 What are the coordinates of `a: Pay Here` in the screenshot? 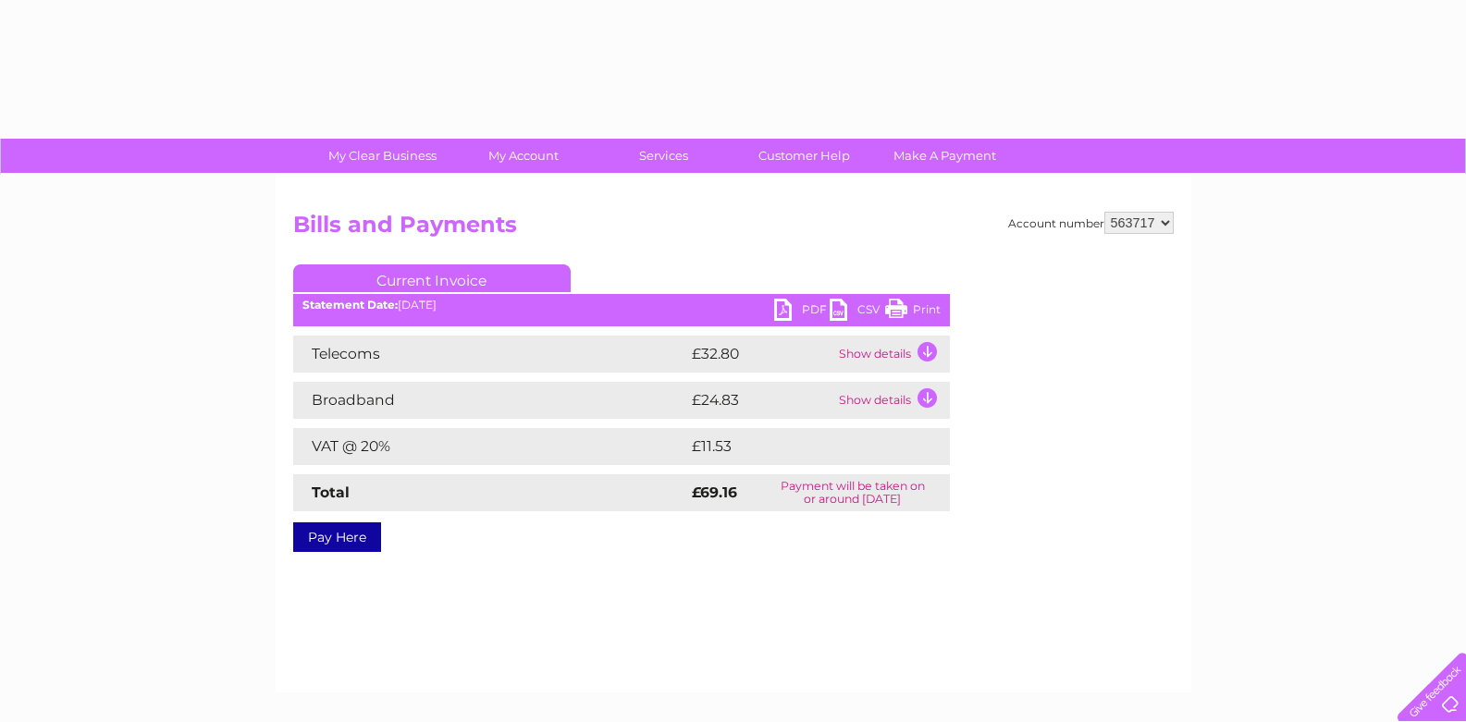 It's located at (337, 537).